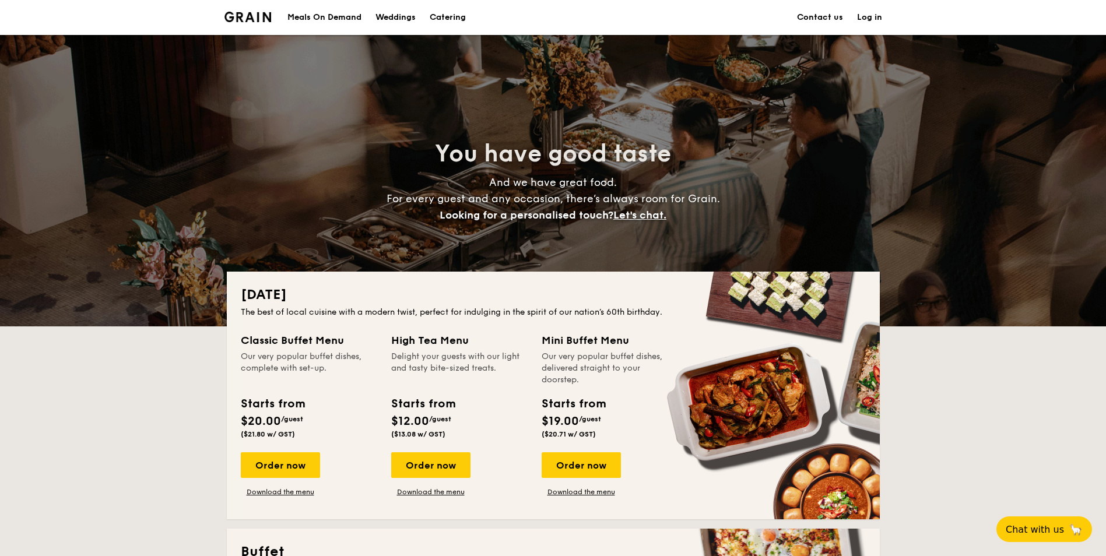 The height and width of the screenshot is (556, 1106). Describe the element at coordinates (459, 368) in the screenshot. I see `div: Delight your guests with our light and tasty bite-sized treats.` at that location.